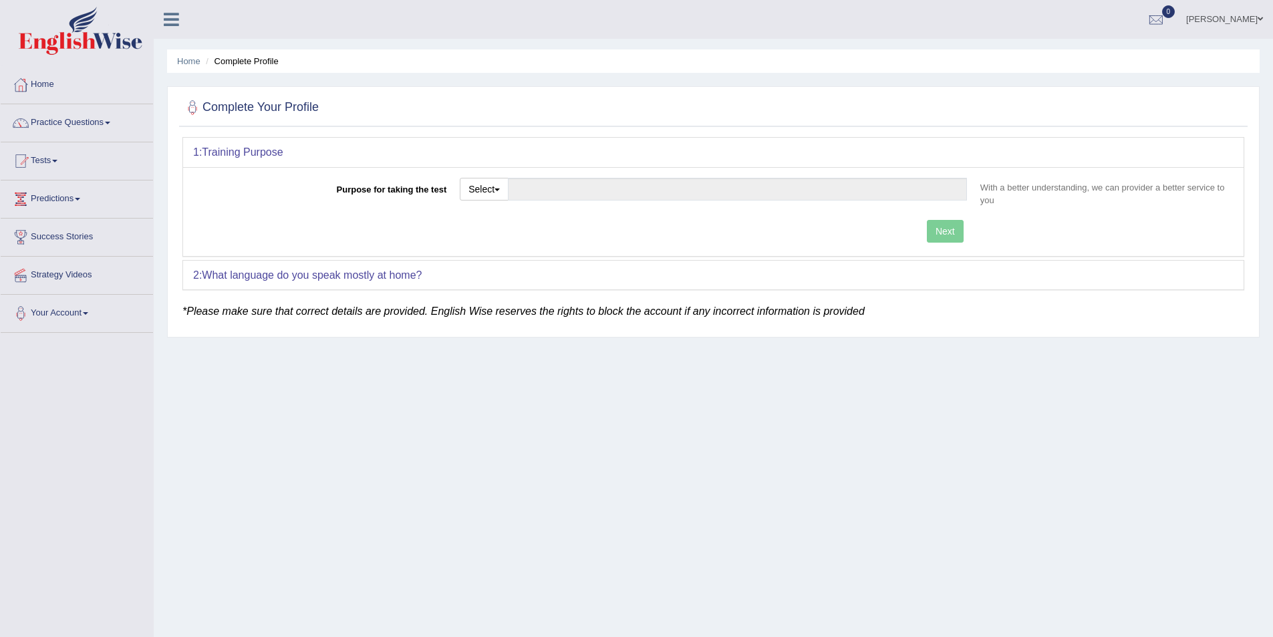 The image size is (1273, 637). I want to click on li: Complete Profile, so click(240, 61).